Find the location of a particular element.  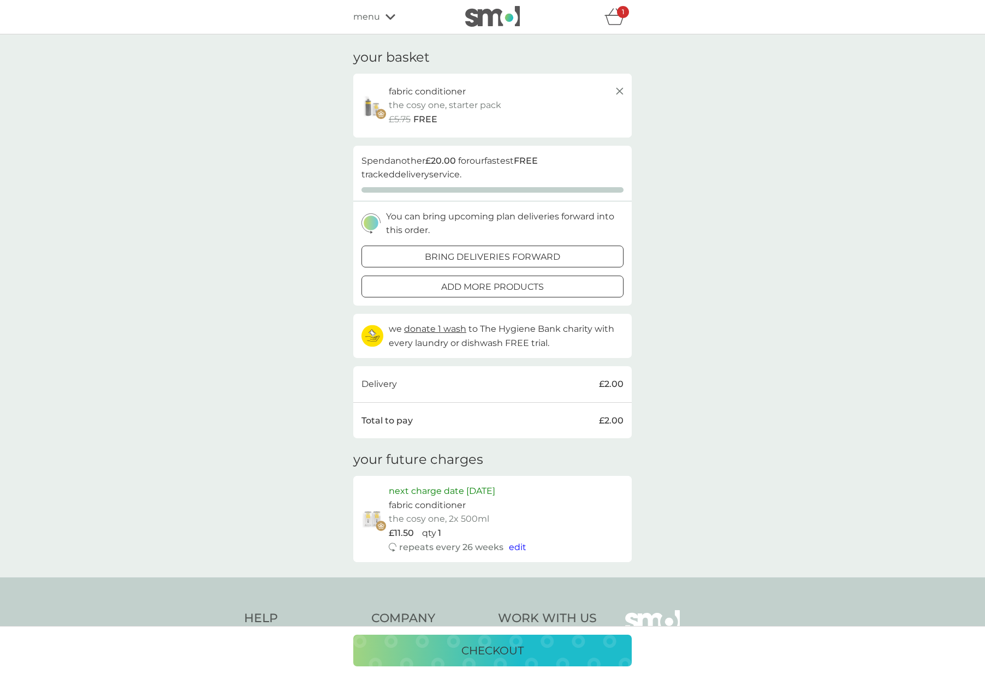

h4: Work With Us is located at coordinates (547, 619).